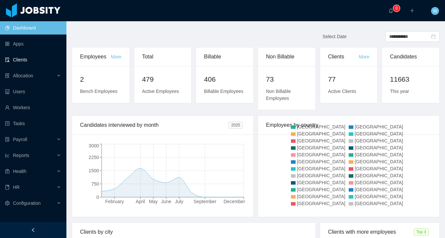 The height and width of the screenshot is (238, 445). Describe the element at coordinates (163, 79) in the screenshot. I see `h2: 479` at that location.